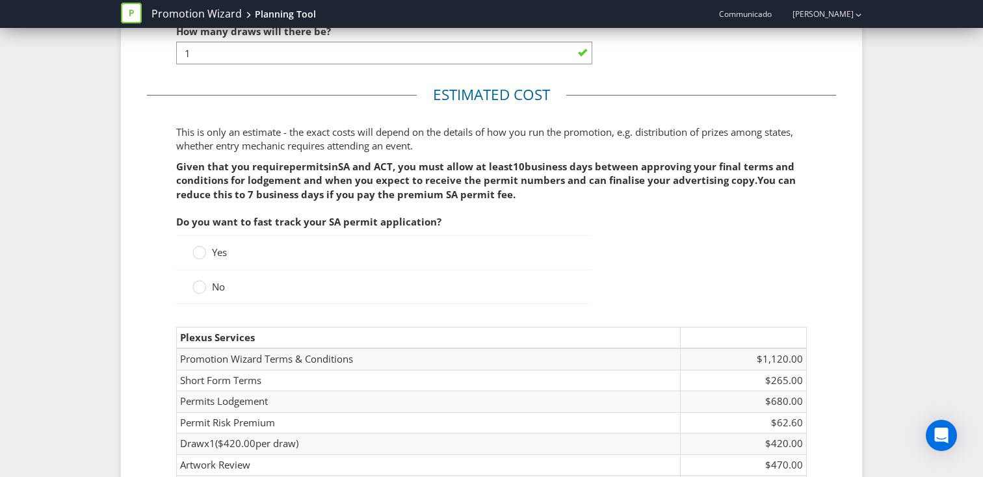 The width and height of the screenshot is (983, 477). Describe the element at coordinates (218, 287) in the screenshot. I see `span: No` at that location.